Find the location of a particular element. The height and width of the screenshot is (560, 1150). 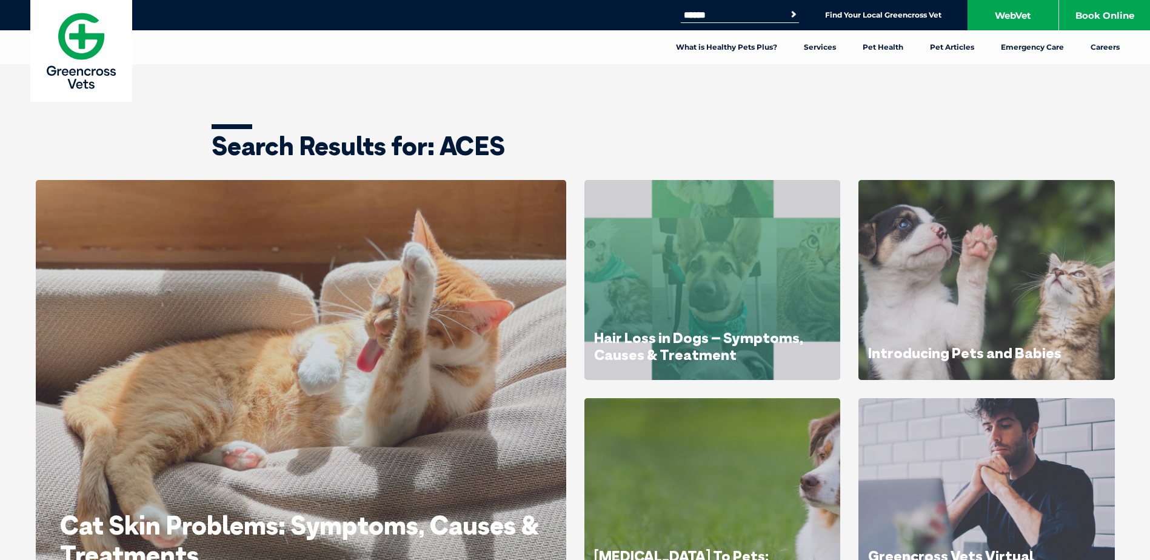

a: What is Healthy Pets Plus? is located at coordinates (727, 47).